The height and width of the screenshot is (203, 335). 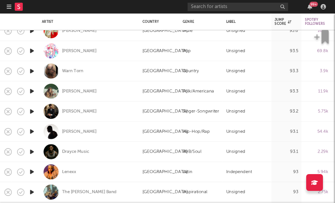 What do you see at coordinates (317, 31) in the screenshot?
I see `div: 16.6k` at bounding box center [317, 31].